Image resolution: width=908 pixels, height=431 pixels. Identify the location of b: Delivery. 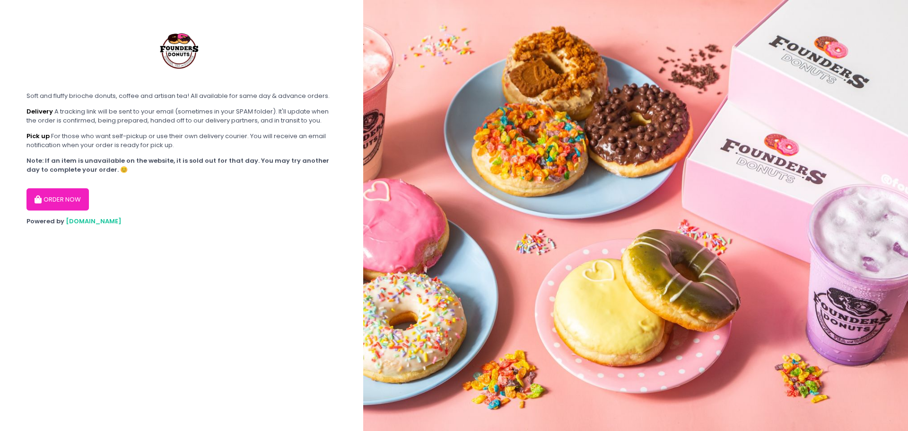
(40, 111).